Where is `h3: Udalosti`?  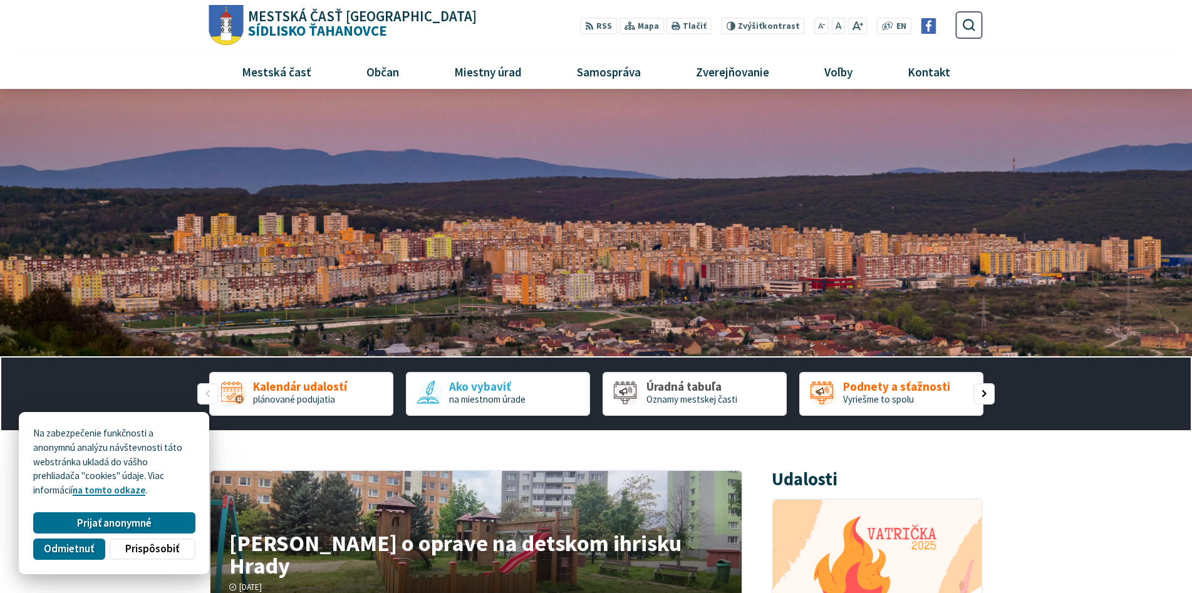 h3: Udalosti is located at coordinates (804, 479).